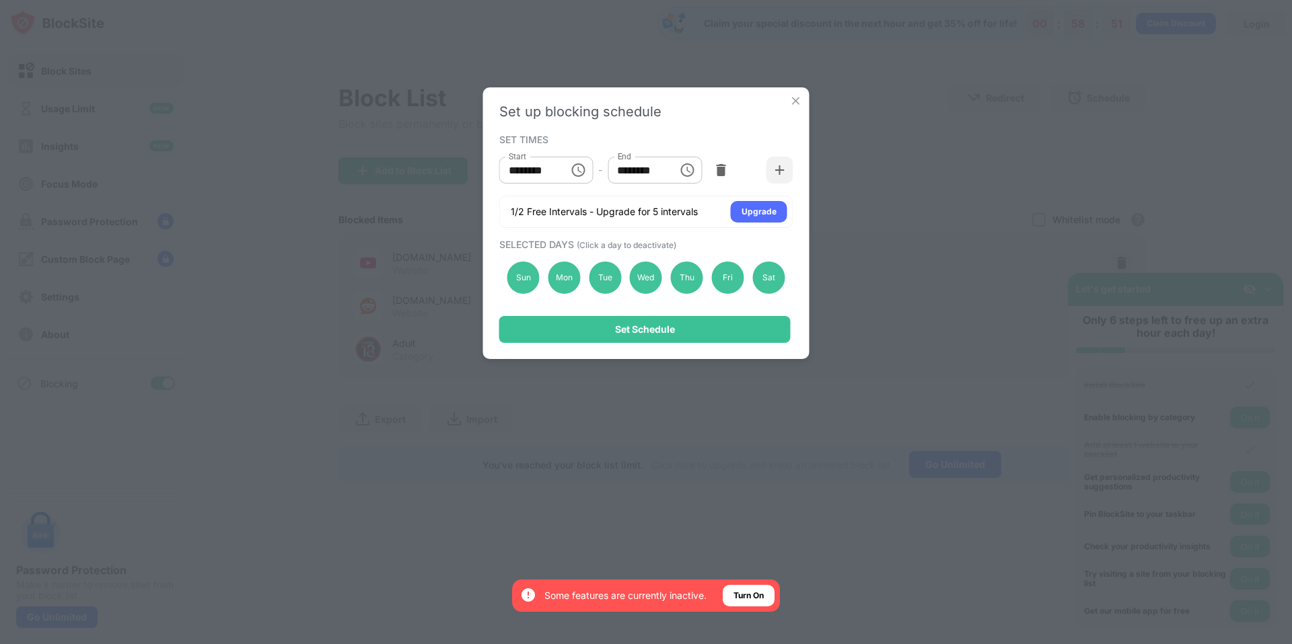 This screenshot has width=1292, height=644. I want to click on div: 1/2 Free Intervals - Upgrade for 5 intervals, so click(604, 212).